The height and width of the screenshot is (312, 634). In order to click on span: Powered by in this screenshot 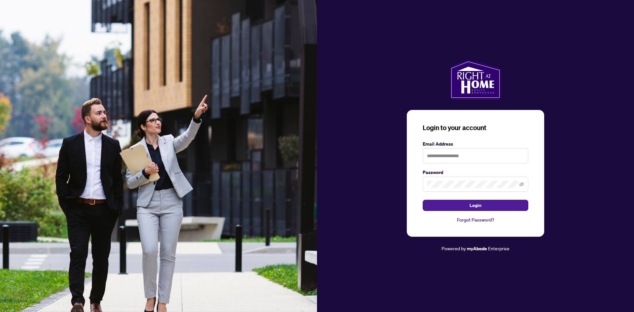, I will do `click(454, 248)`.